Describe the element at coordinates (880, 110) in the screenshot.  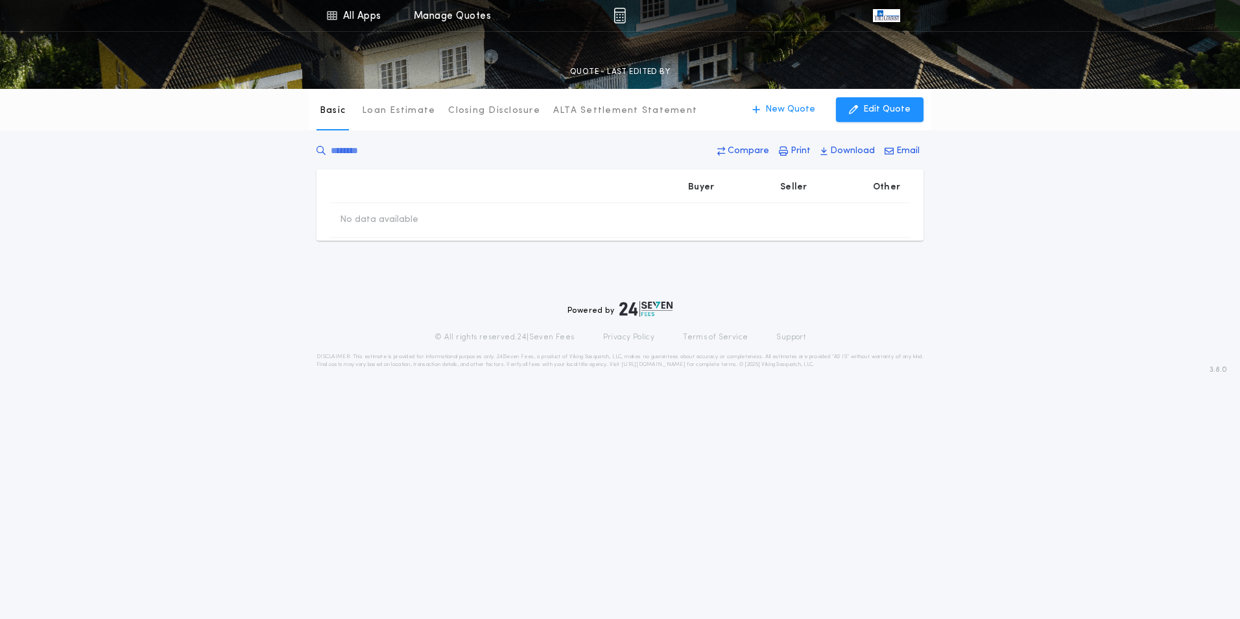
I see `button: Edit Quote` at that location.